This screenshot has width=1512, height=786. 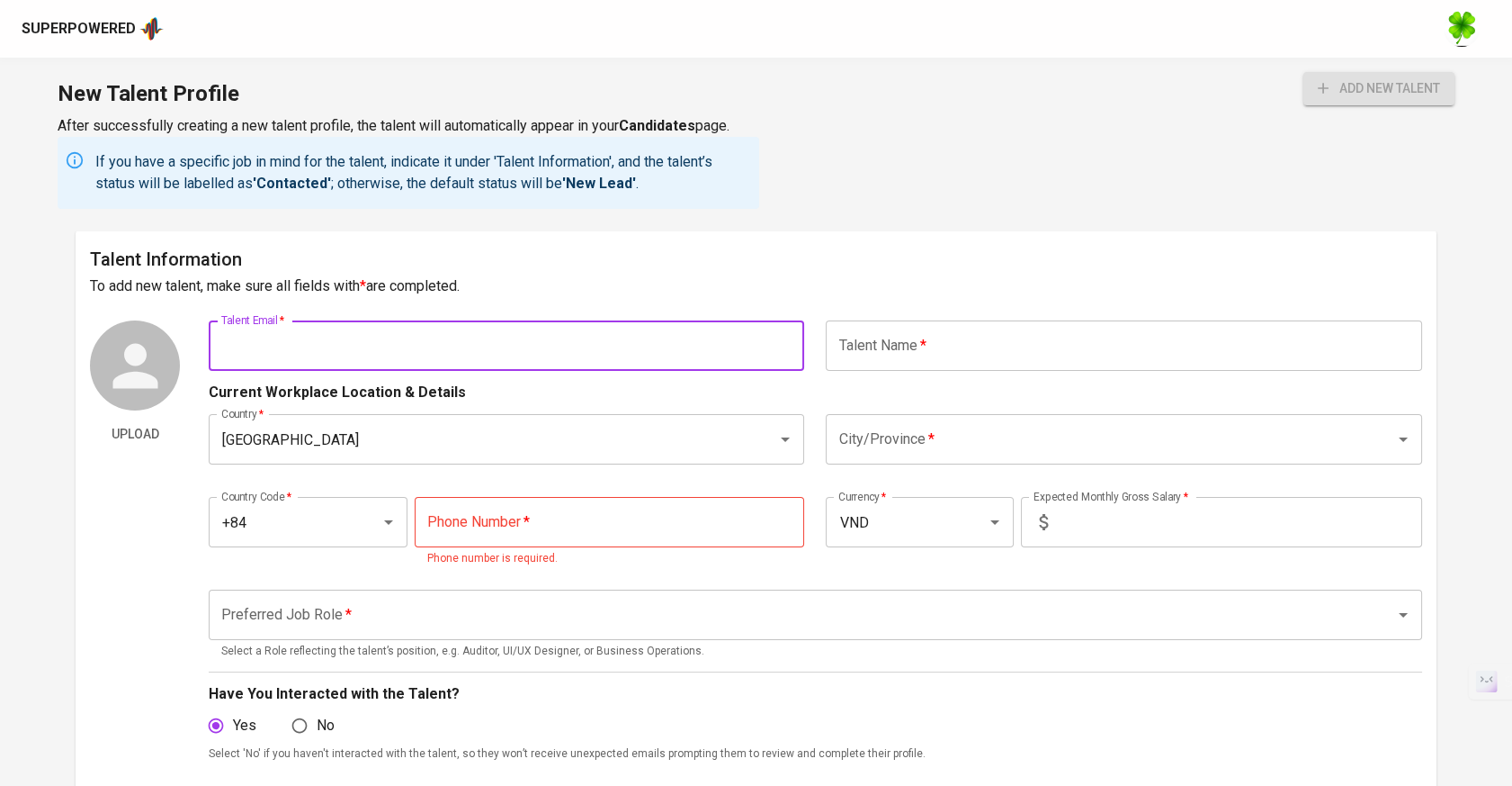 I want to click on span: Upload, so click(x=134, y=433).